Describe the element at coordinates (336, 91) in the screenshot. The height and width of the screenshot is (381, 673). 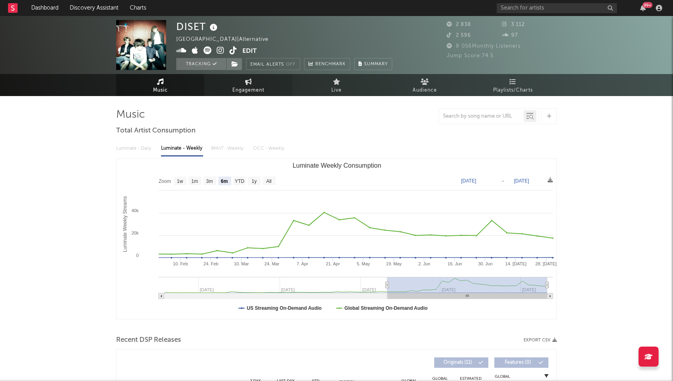
I see `span: Live` at that location.